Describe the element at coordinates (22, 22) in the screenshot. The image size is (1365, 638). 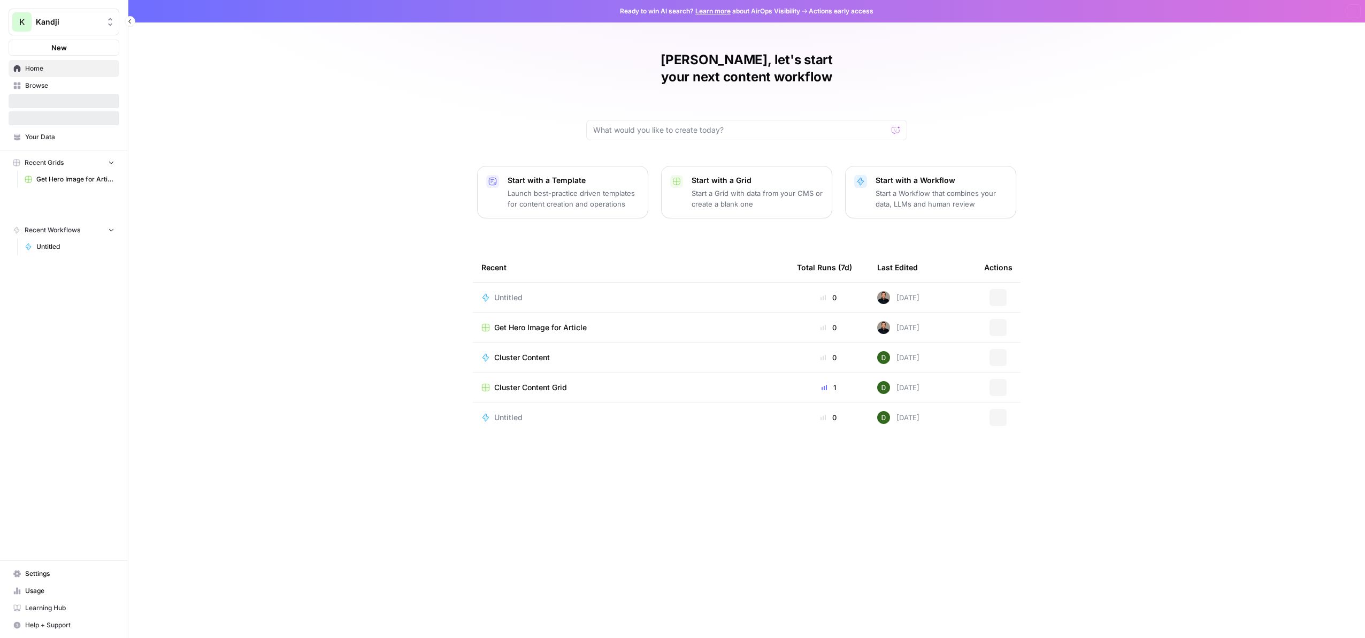
I see `span: K` at that location.